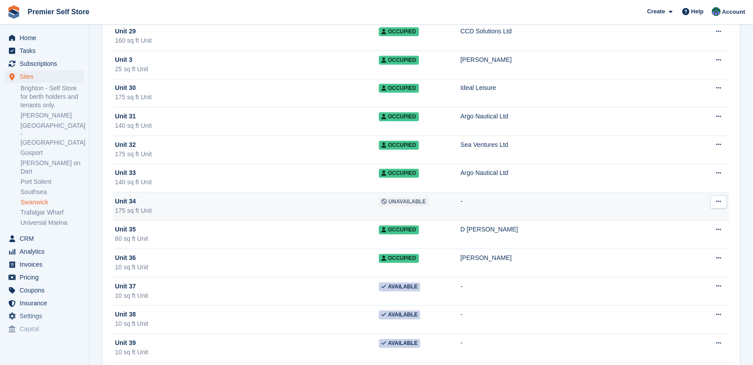 The height and width of the screenshot is (365, 753). What do you see at coordinates (656, 12) in the screenshot?
I see `span: Create` at bounding box center [656, 12].